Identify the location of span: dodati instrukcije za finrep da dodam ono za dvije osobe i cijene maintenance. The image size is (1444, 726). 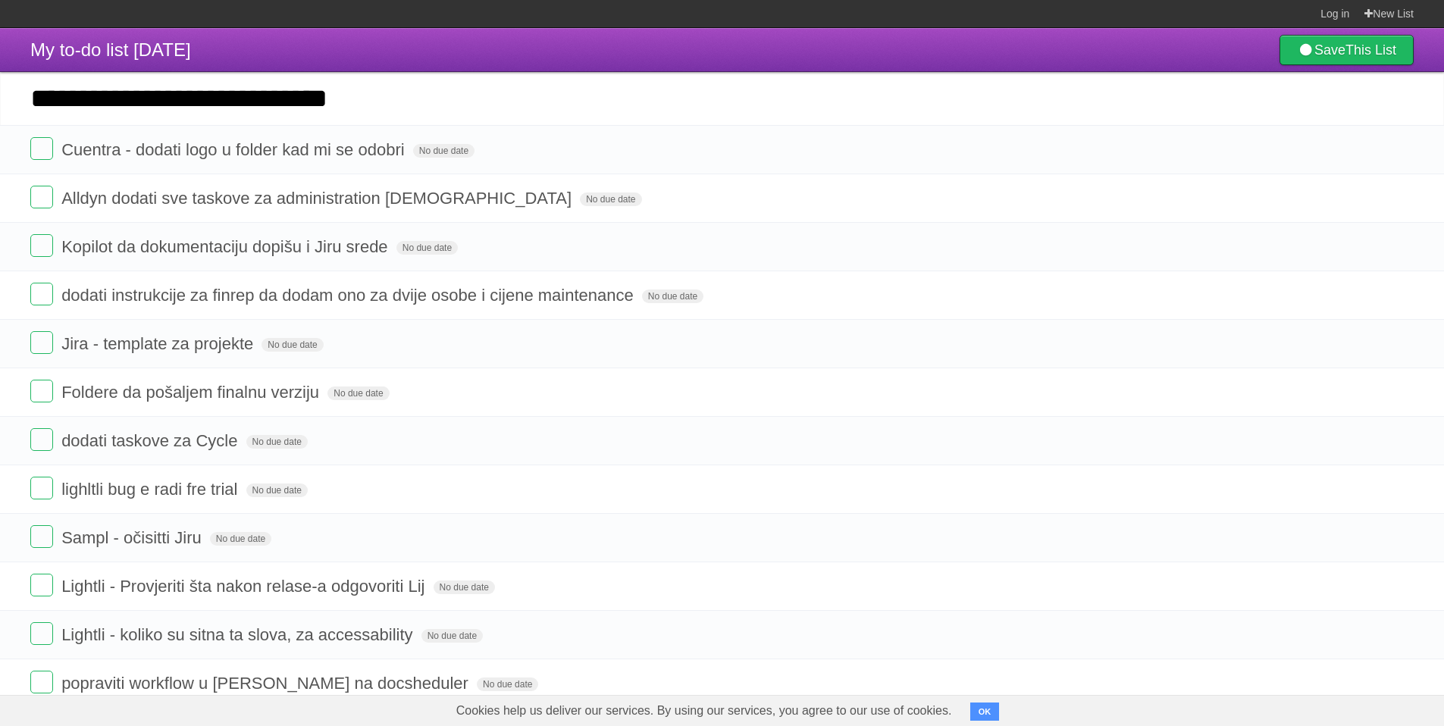
(349, 295).